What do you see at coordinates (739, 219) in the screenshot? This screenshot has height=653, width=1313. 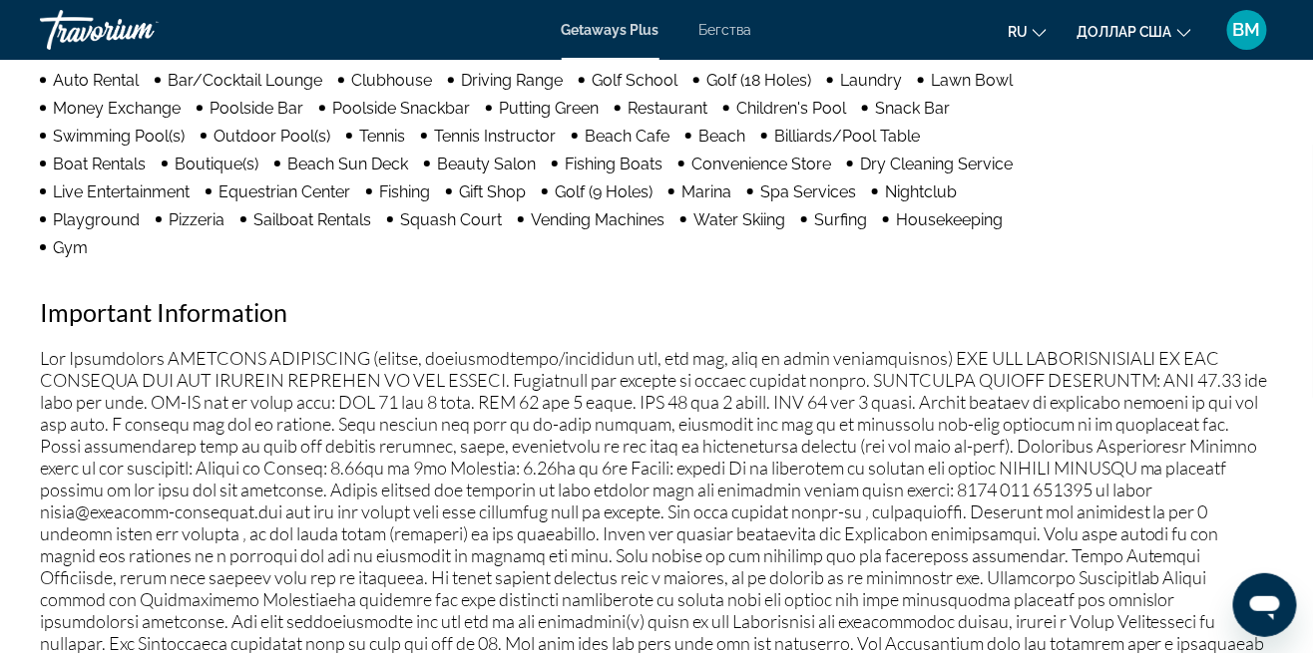 I see `span: Water Skiing` at bounding box center [739, 219].